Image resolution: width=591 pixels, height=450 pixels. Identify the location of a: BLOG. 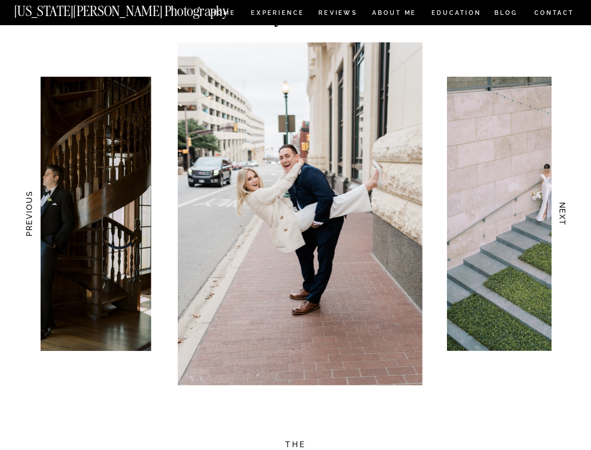
(506, 14).